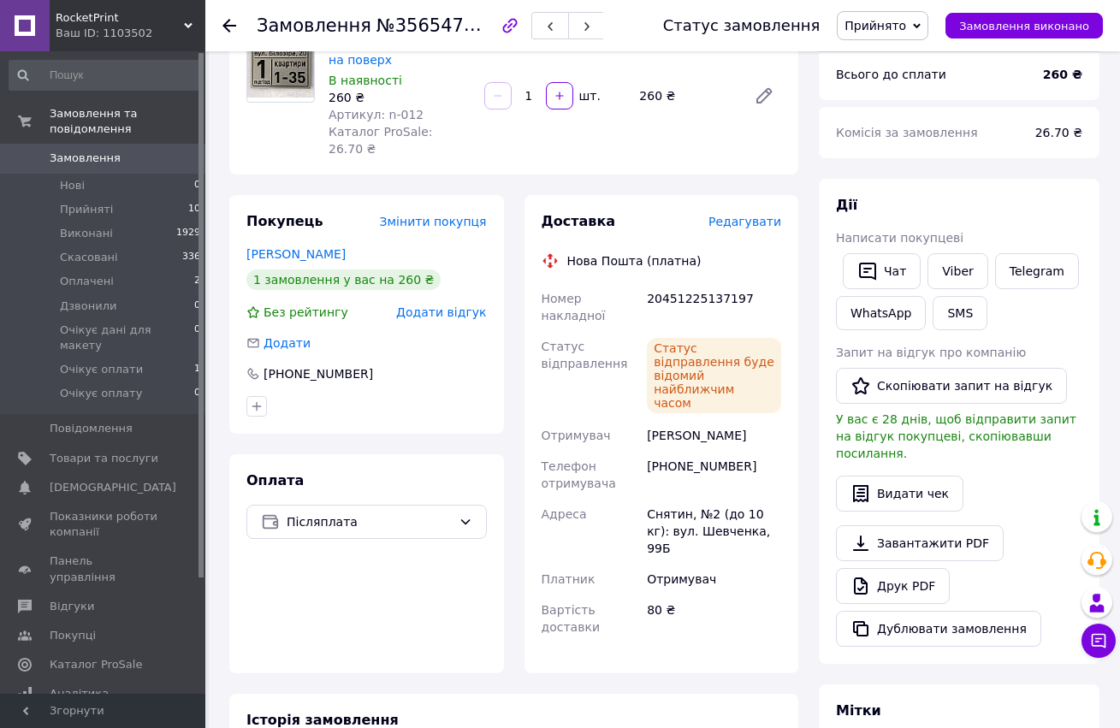  Describe the element at coordinates (714, 619) in the screenshot. I see `div: 80 ₴` at that location.